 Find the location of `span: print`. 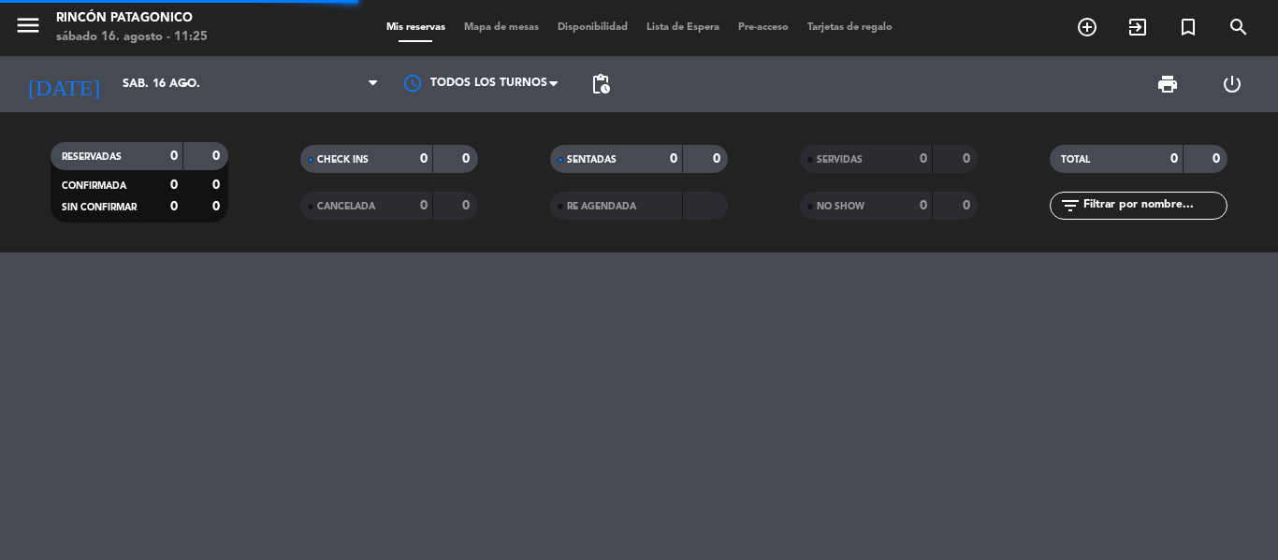

span: print is located at coordinates (1168, 84).